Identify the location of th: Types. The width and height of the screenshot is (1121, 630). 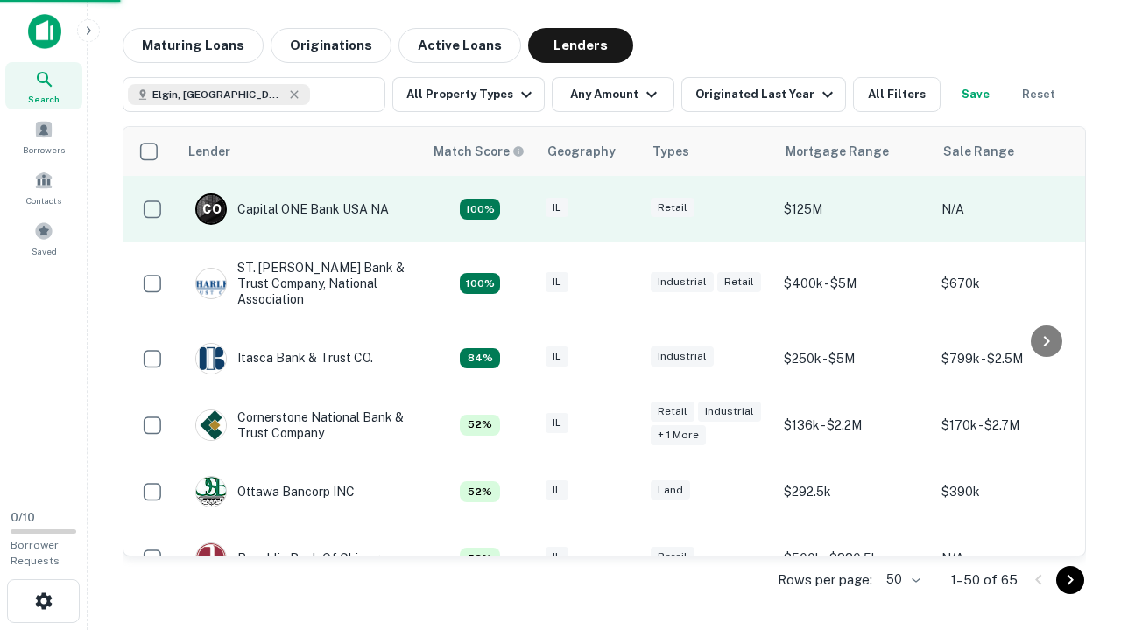
(708, 151).